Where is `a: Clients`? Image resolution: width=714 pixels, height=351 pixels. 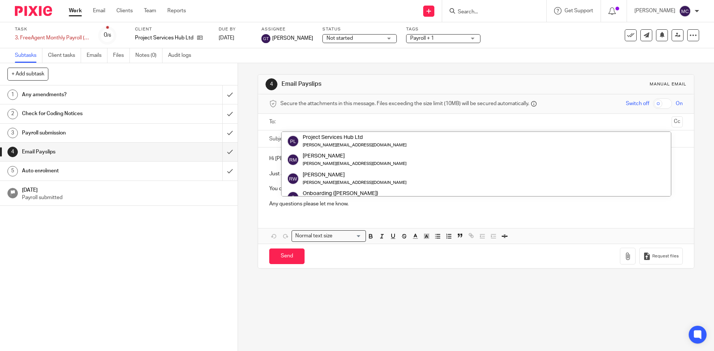 a: Clients is located at coordinates (125, 11).